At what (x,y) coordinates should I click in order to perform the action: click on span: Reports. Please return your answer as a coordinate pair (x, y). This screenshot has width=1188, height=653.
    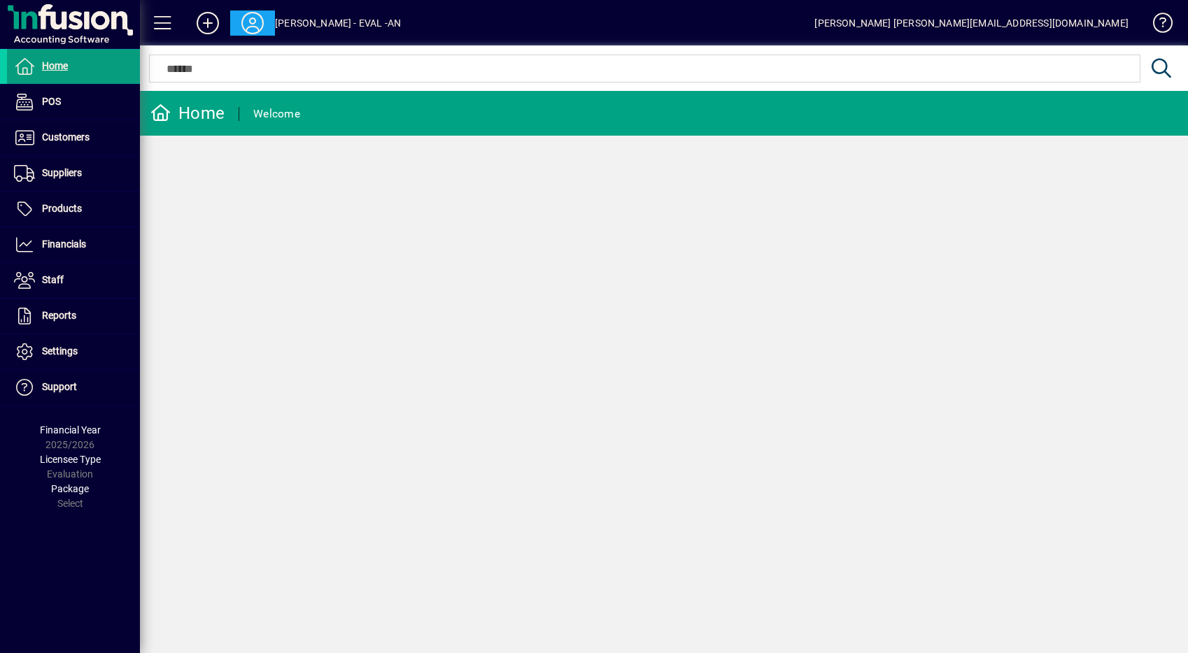
    Looking at the image, I should click on (59, 316).